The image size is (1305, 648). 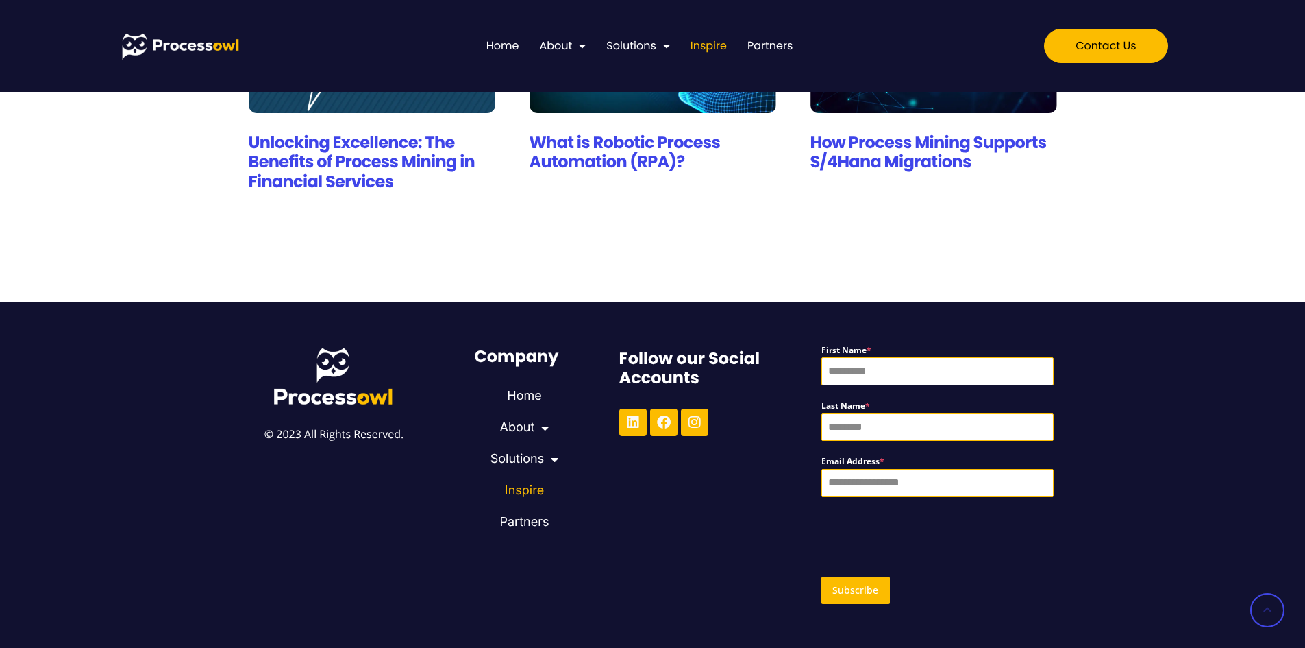 I want to click on a: Unlocking Excellence: The Benefits of Process Mining in Financial Services, so click(x=362, y=162).